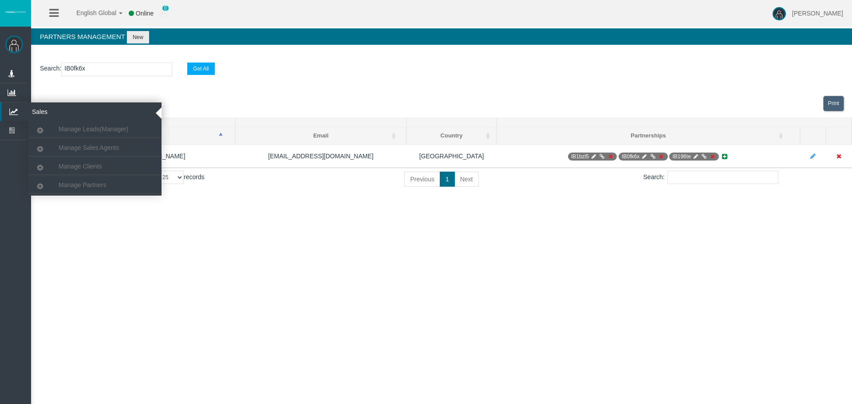  What do you see at coordinates (725, 157) in the screenshot?
I see `i: Add new Partnership` at bounding box center [725, 157].